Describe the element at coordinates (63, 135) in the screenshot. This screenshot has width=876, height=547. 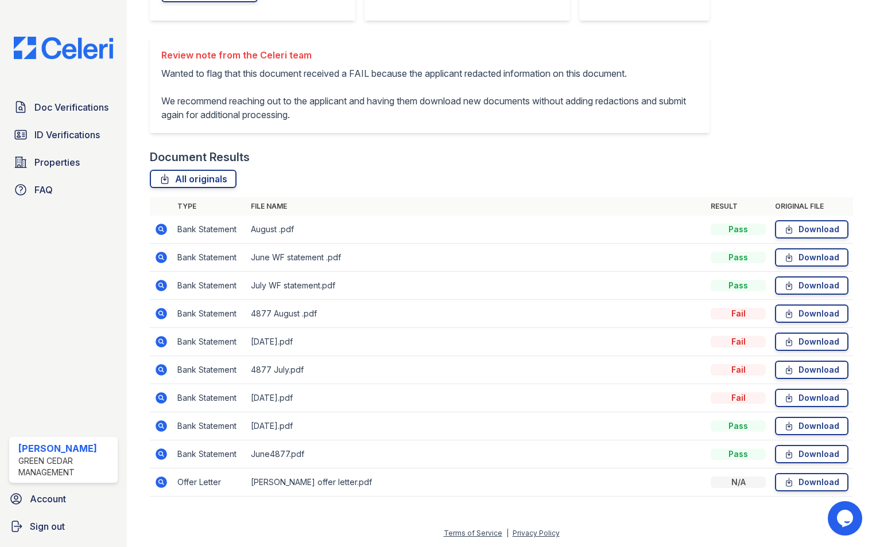
I see `a: ID Verifications` at that location.